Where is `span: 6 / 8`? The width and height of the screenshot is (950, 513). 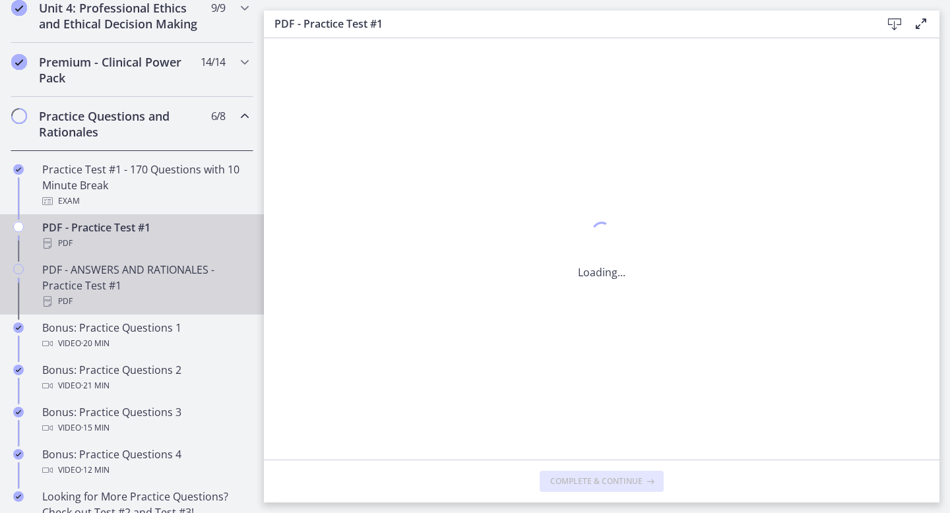
span: 6 / 8 is located at coordinates (218, 116).